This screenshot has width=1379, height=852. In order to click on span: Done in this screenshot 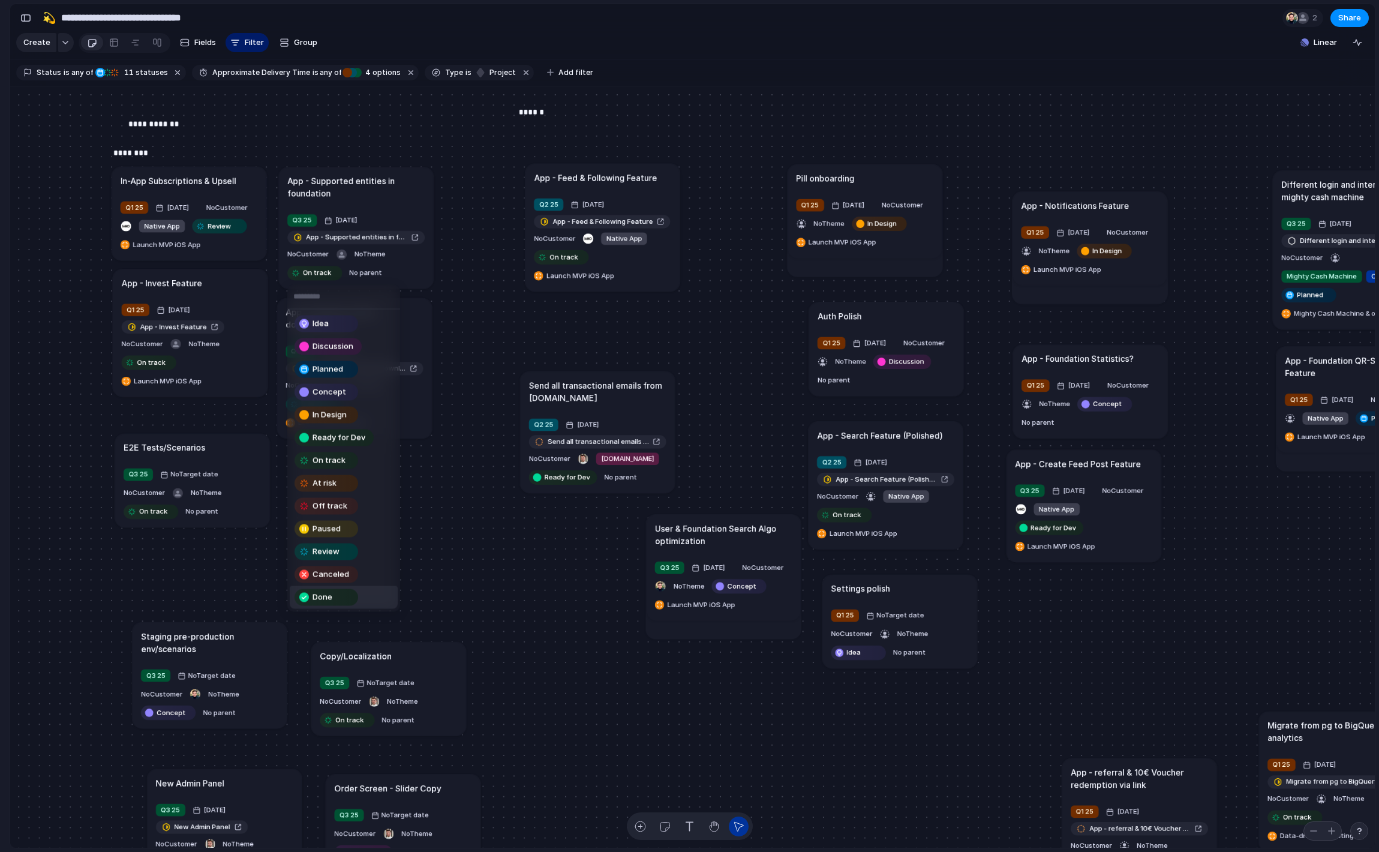, I will do `click(322, 598)`.